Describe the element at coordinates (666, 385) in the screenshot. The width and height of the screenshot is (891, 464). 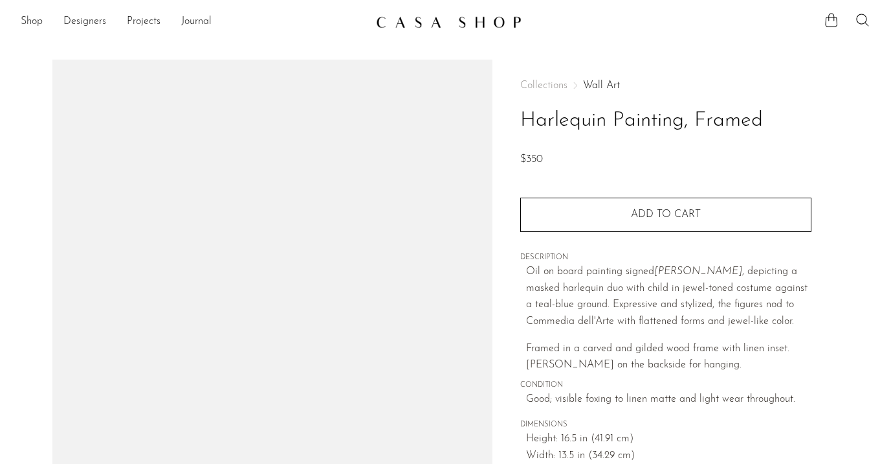
I see `span: CONDITION` at that location.